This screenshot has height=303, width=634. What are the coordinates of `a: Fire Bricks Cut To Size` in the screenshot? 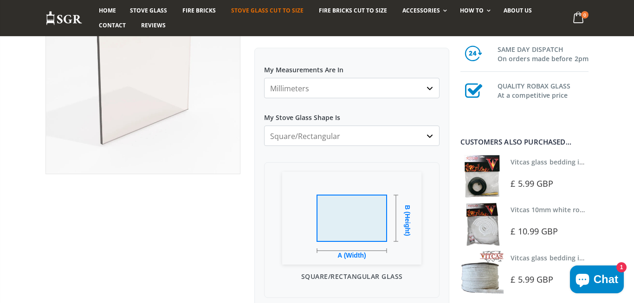 It's located at (353, 11).